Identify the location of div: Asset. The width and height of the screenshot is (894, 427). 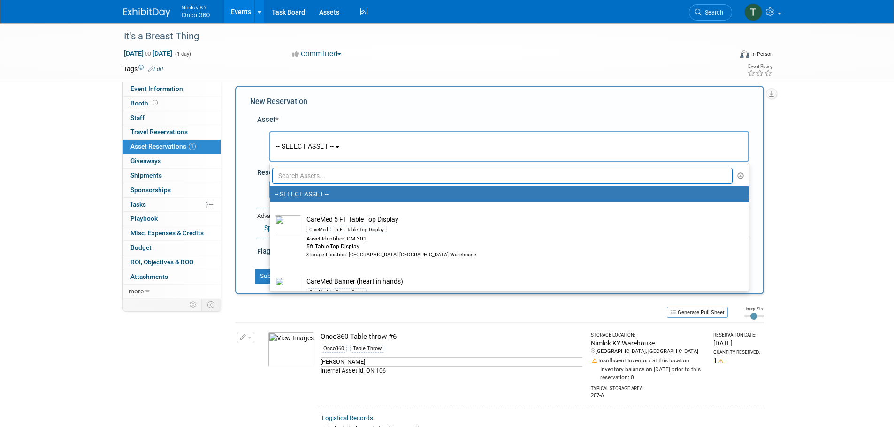
(503, 120).